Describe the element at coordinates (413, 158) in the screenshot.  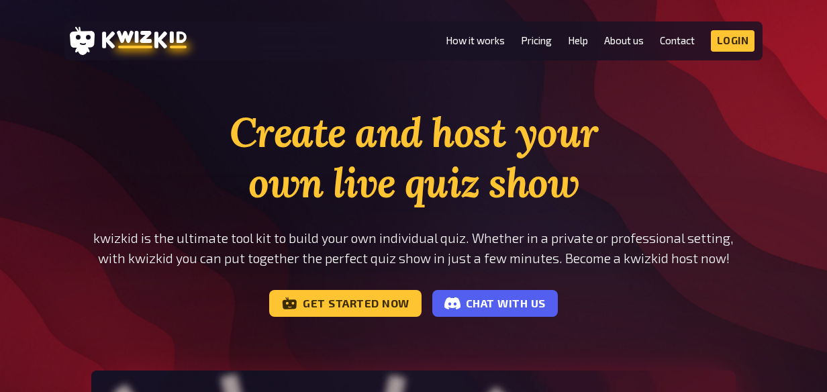
I see `h1: Create and host your own live quiz show` at that location.